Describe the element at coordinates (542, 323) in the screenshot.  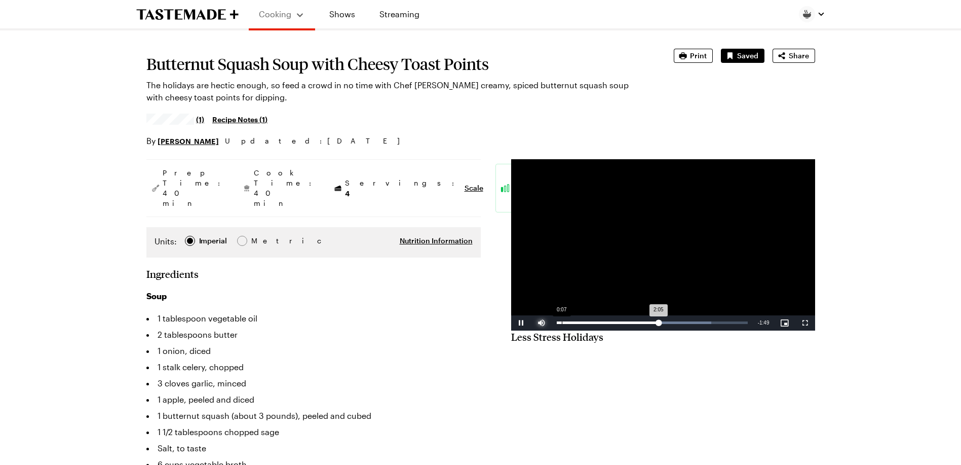
I see `button: Mute` at that location.